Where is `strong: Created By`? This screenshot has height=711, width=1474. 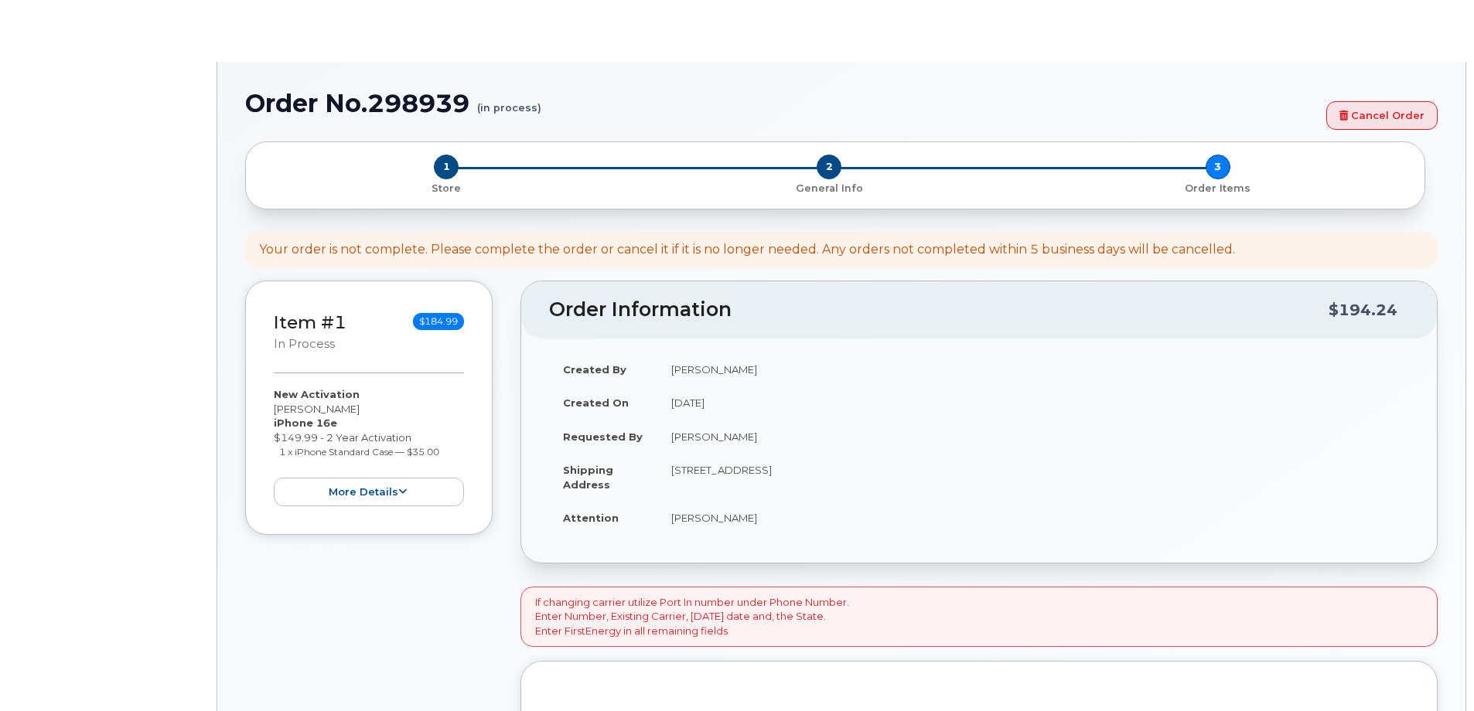 strong: Created By is located at coordinates (595, 370).